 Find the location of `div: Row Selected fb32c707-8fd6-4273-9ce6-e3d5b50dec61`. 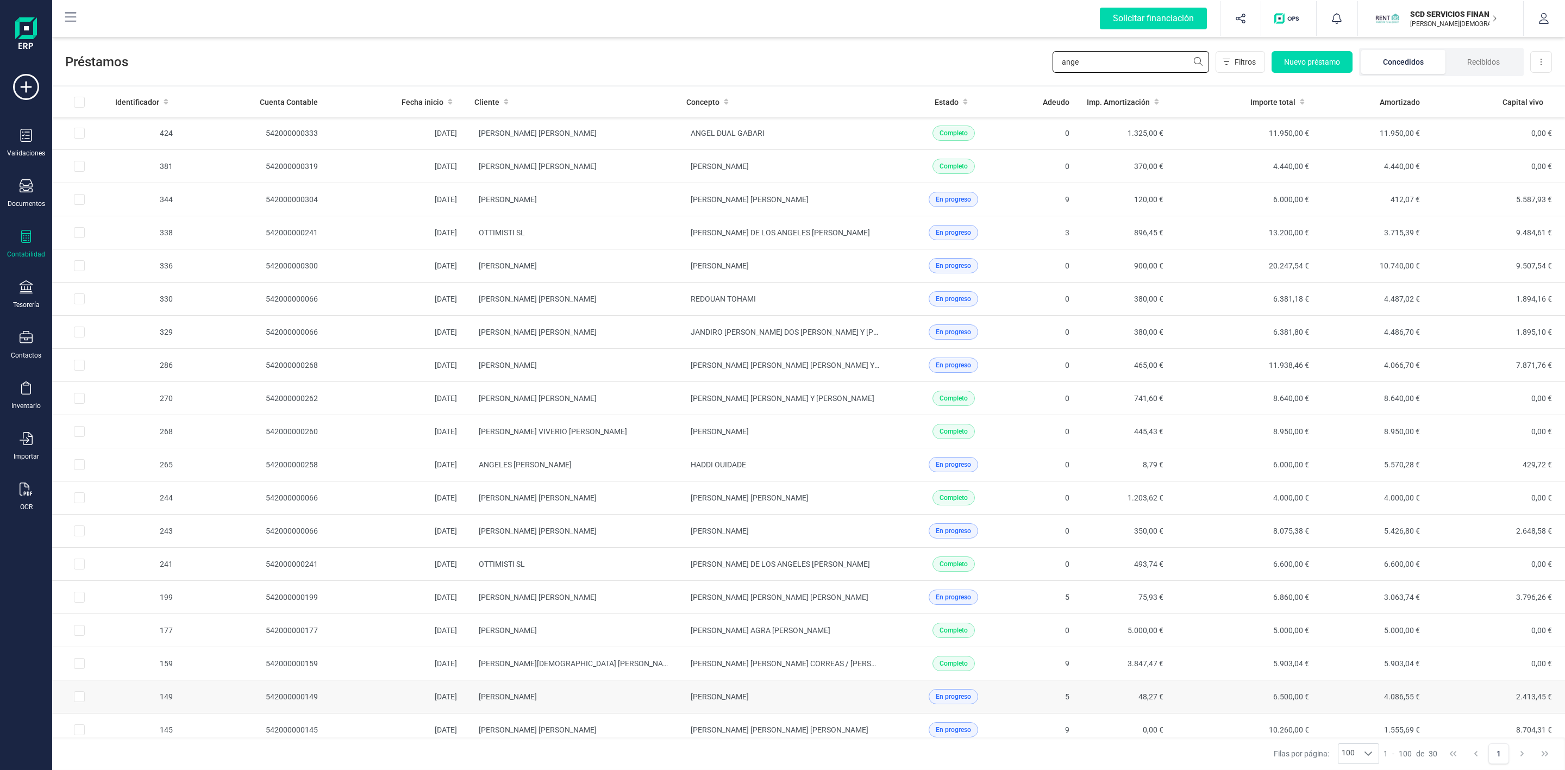

div: Row Selected fb32c707-8fd6-4273-9ce6-e3d5b50dec61 is located at coordinates (79, 432).